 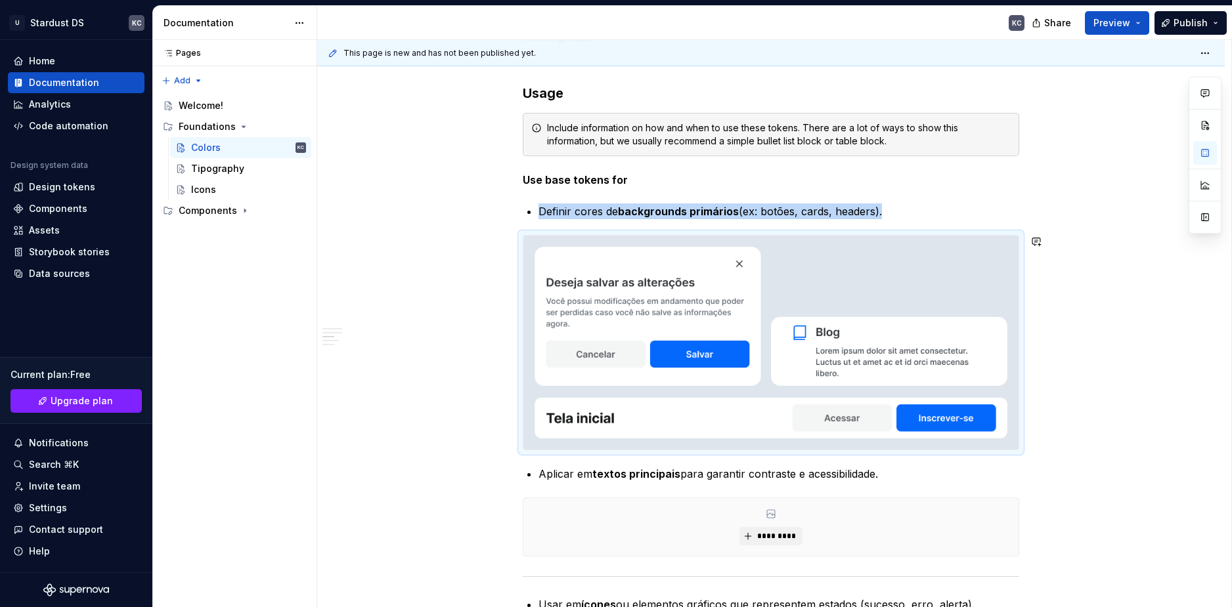 I want to click on div: Home, so click(x=42, y=61).